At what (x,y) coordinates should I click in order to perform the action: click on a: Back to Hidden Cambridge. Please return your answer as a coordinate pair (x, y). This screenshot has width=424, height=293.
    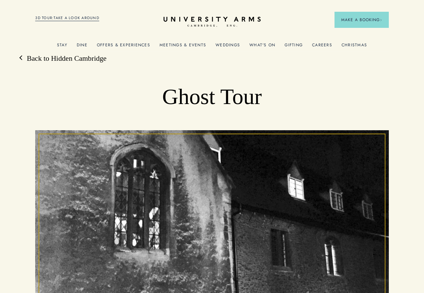
    Looking at the image, I should click on (63, 58).